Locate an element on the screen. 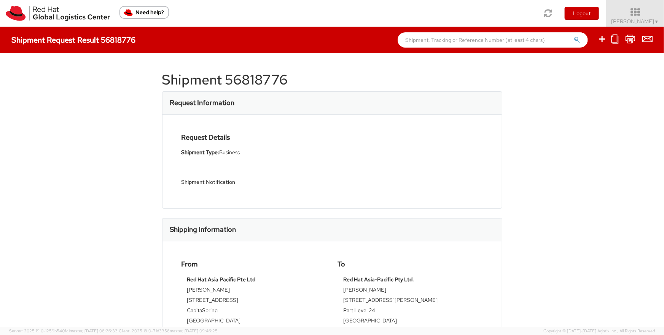 This screenshot has height=335, width=664. h4: Request Details is located at coordinates (254, 137).